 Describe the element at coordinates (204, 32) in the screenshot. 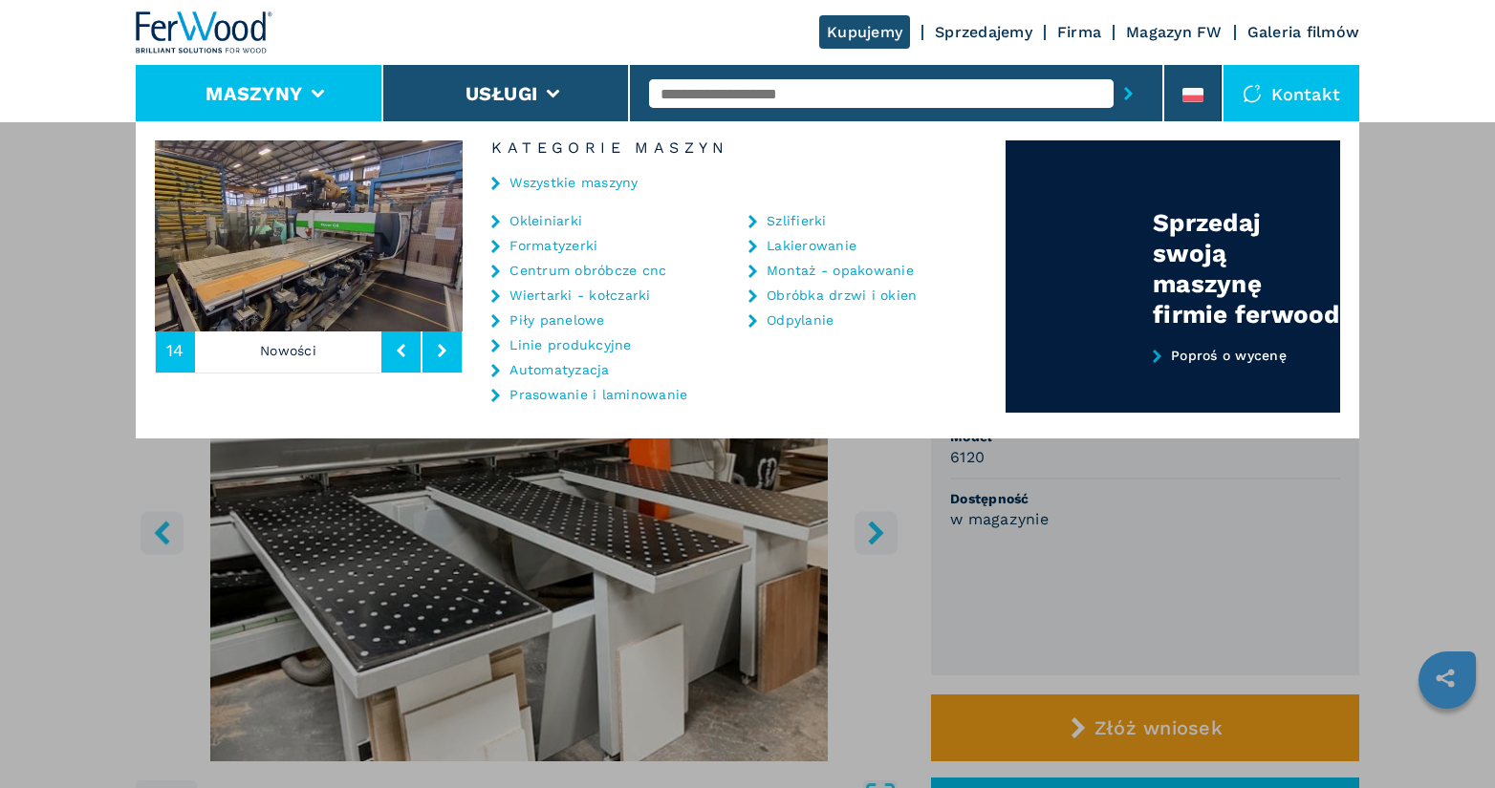

I see `img: Ferwood` at that location.